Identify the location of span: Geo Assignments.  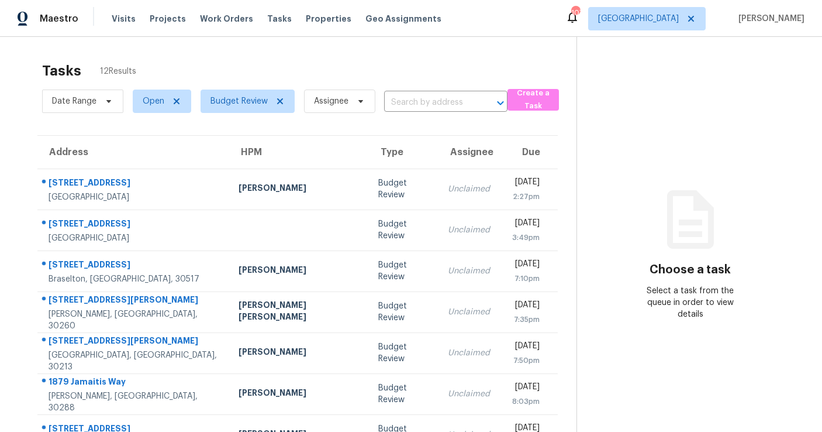
(404, 19).